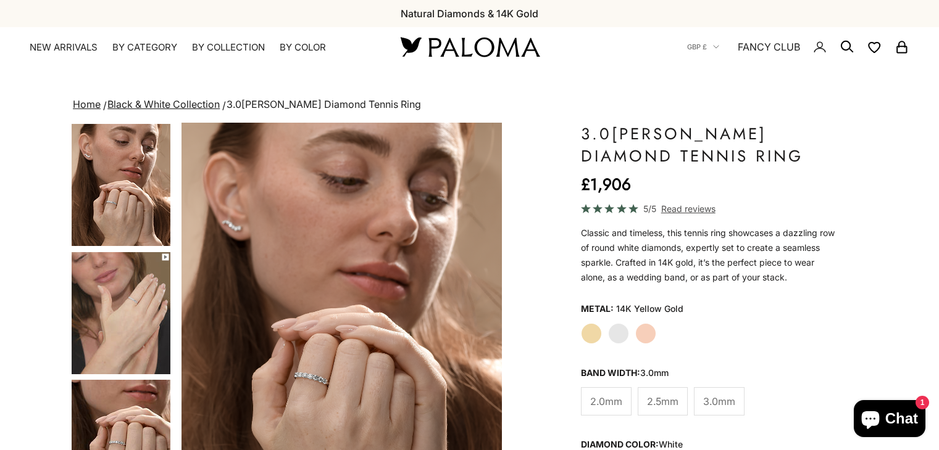 The image size is (939, 450). Describe the element at coordinates (121, 313) in the screenshot. I see `button: Go to item 5` at that location.